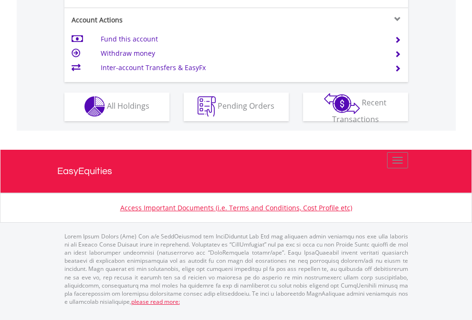  I want to click on td: Withdraw money, so click(241, 53).